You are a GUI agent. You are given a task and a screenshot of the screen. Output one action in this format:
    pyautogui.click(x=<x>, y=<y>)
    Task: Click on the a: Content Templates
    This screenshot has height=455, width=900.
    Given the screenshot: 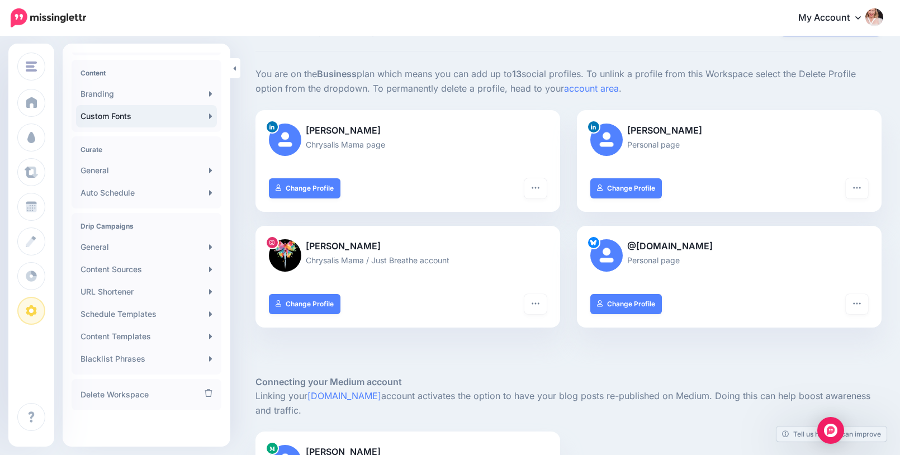 What is the action you would take?
    pyautogui.click(x=146, y=337)
    